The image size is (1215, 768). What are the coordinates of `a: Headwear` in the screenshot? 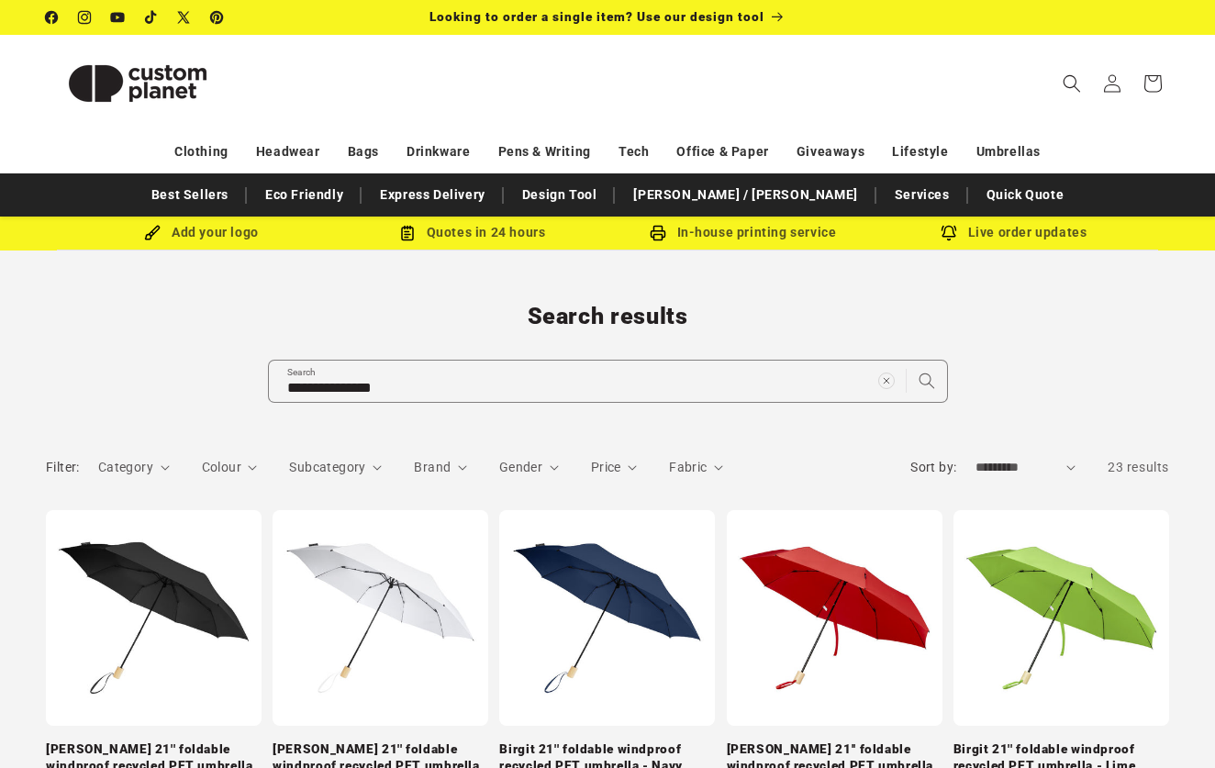 It's located at (288, 151).